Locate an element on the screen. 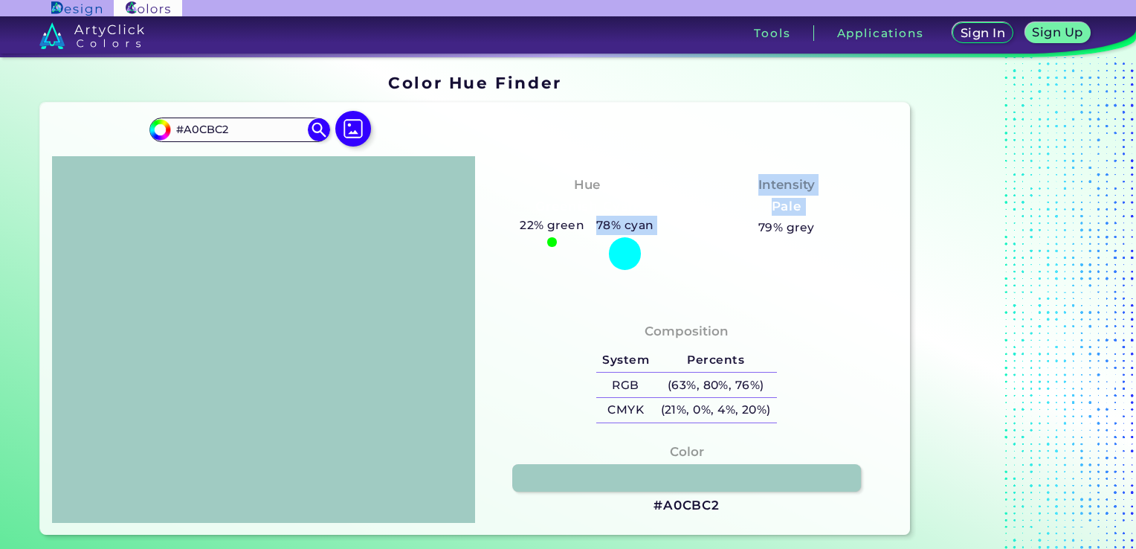 This screenshot has width=1136, height=549. h5: 79% grey is located at coordinates (786, 227).